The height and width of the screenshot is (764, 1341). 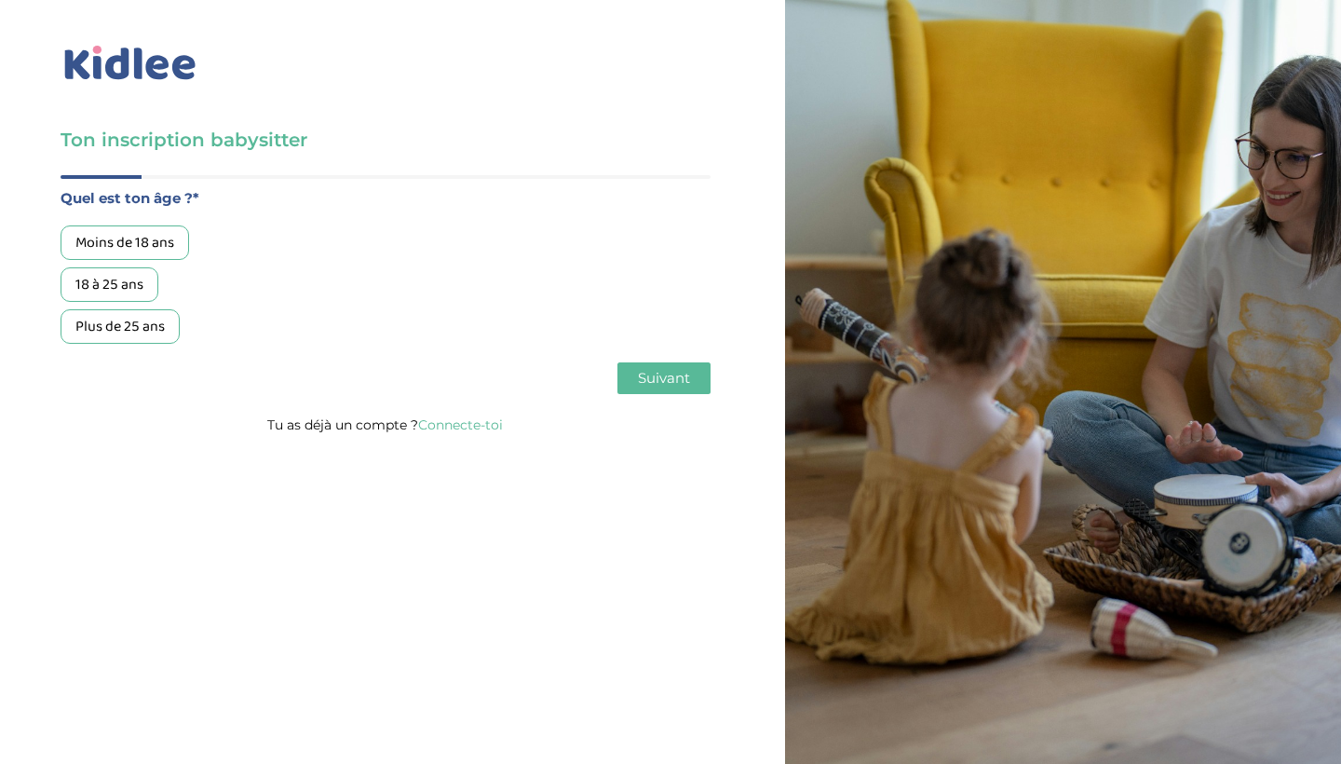 What do you see at coordinates (664, 377) in the screenshot?
I see `span: Suivant` at bounding box center [664, 377].